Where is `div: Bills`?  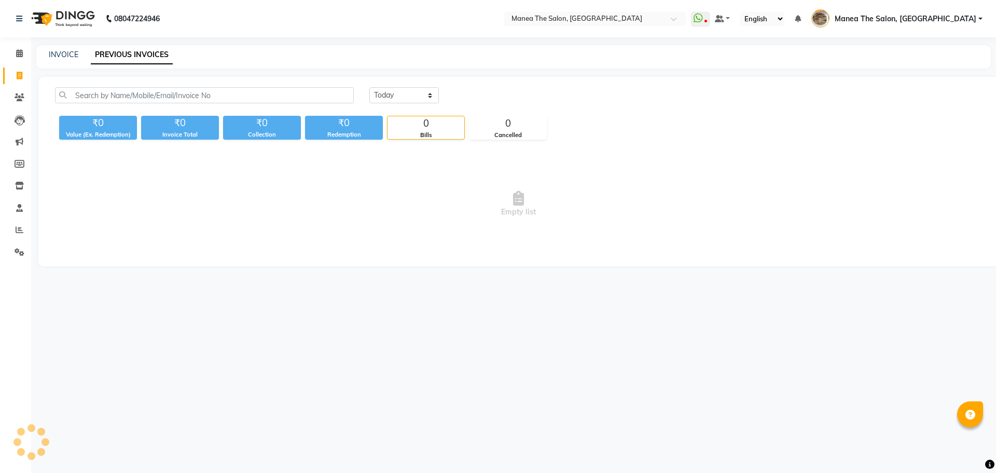
div: Bills is located at coordinates (426, 135).